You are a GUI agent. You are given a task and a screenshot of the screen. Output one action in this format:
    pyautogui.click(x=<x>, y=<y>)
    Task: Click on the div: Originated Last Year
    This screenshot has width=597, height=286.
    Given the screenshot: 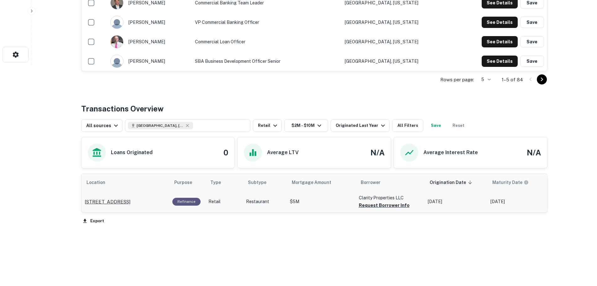 What is the action you would take?
    pyautogui.click(x=361, y=125)
    